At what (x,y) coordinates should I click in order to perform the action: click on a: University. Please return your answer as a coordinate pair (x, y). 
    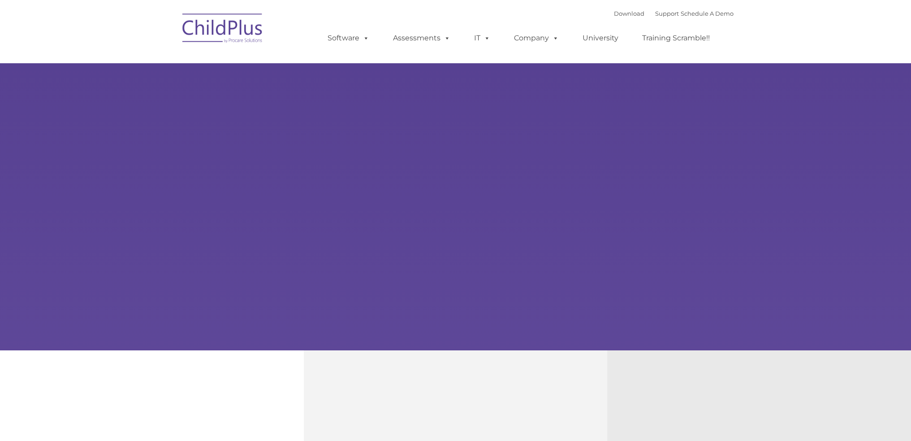
    Looking at the image, I should click on (601, 38).